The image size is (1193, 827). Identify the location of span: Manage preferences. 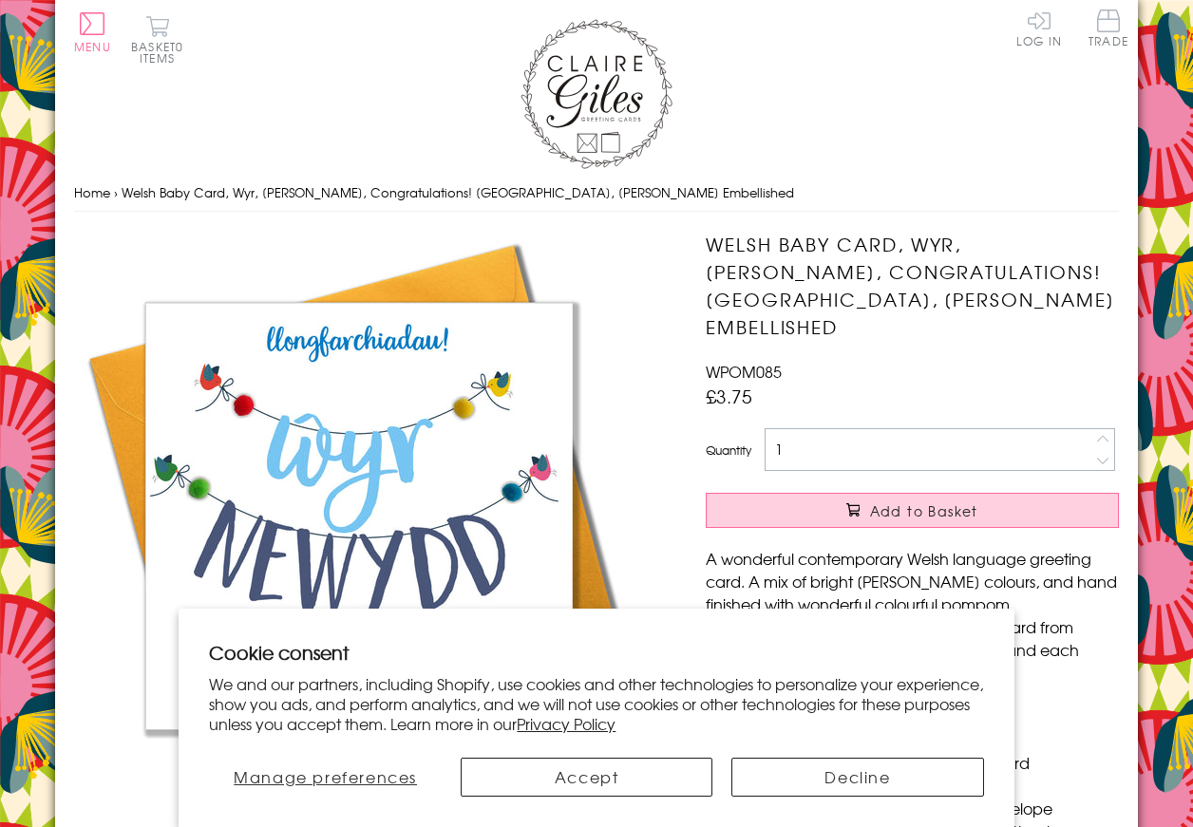
(325, 777).